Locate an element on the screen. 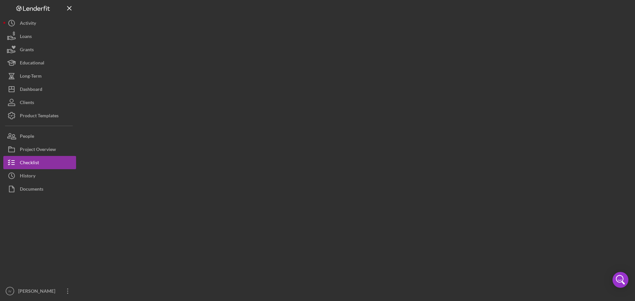 Image resolution: width=635 pixels, height=301 pixels. a: Loans is located at coordinates (40, 36).